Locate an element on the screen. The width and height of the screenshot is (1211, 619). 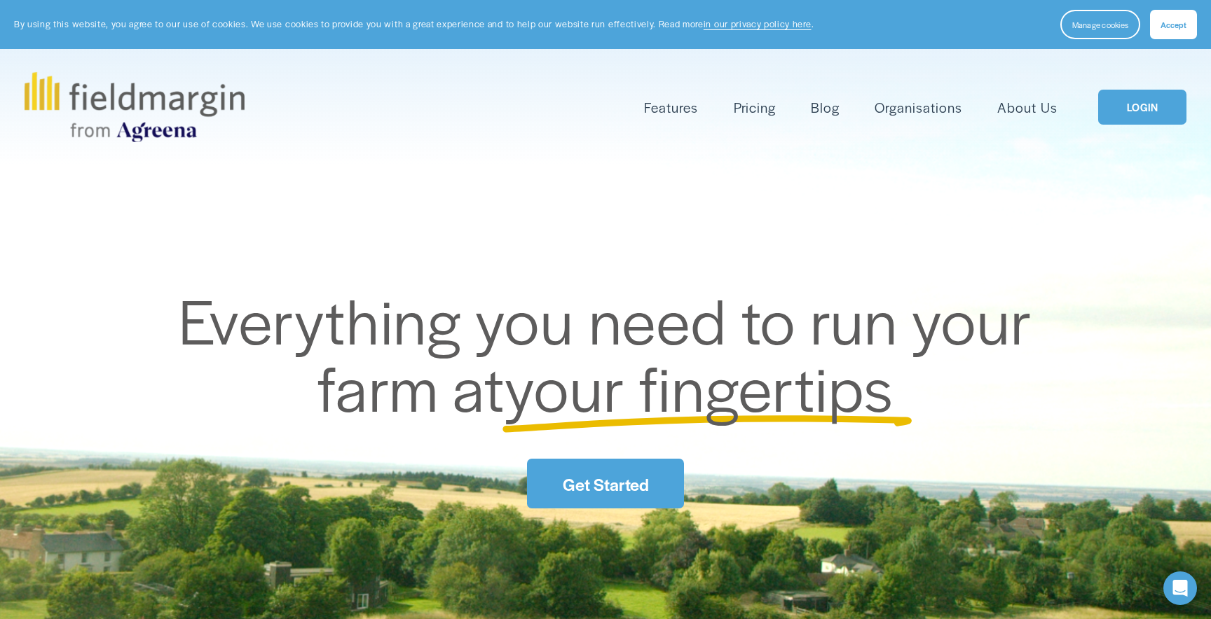
p: By using this website, you agree to our use of cookies. We use cookies to provide you with a grea... is located at coordinates (413, 24).